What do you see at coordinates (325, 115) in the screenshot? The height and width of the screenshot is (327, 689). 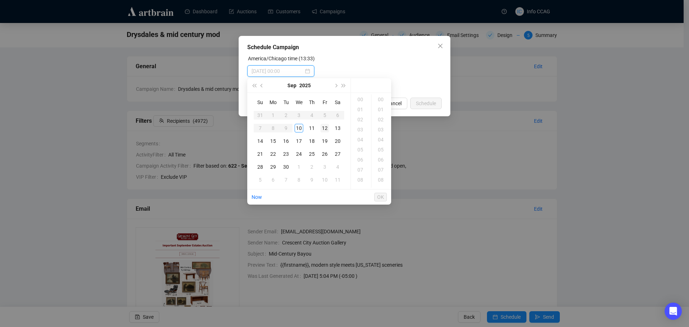 I see `td: 2025-09-05` at bounding box center [325, 115].